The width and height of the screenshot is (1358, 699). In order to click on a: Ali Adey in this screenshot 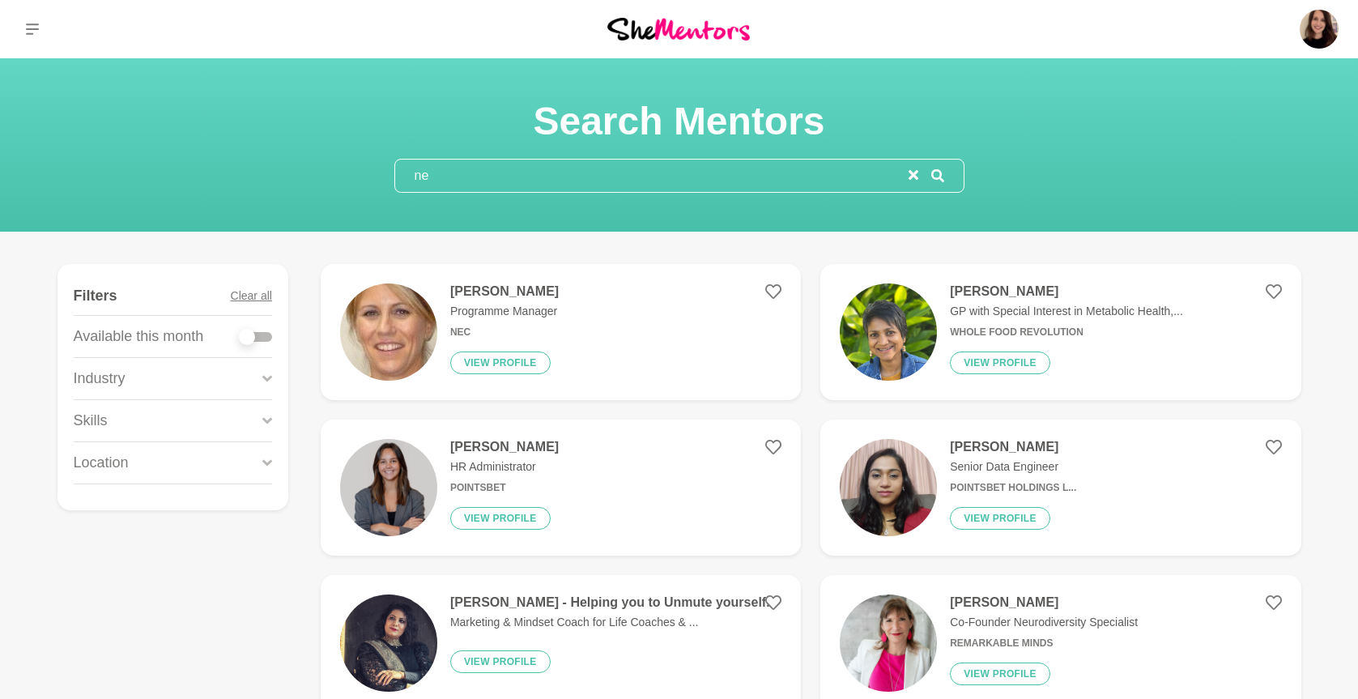, I will do `click(1319, 29)`.